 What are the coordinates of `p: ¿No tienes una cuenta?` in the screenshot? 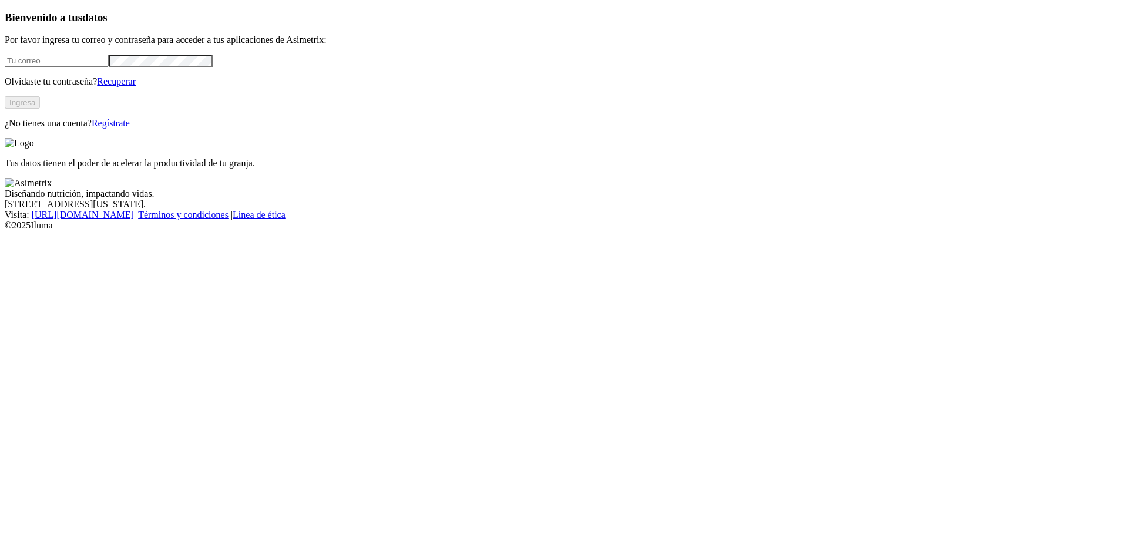 It's located at (564, 123).